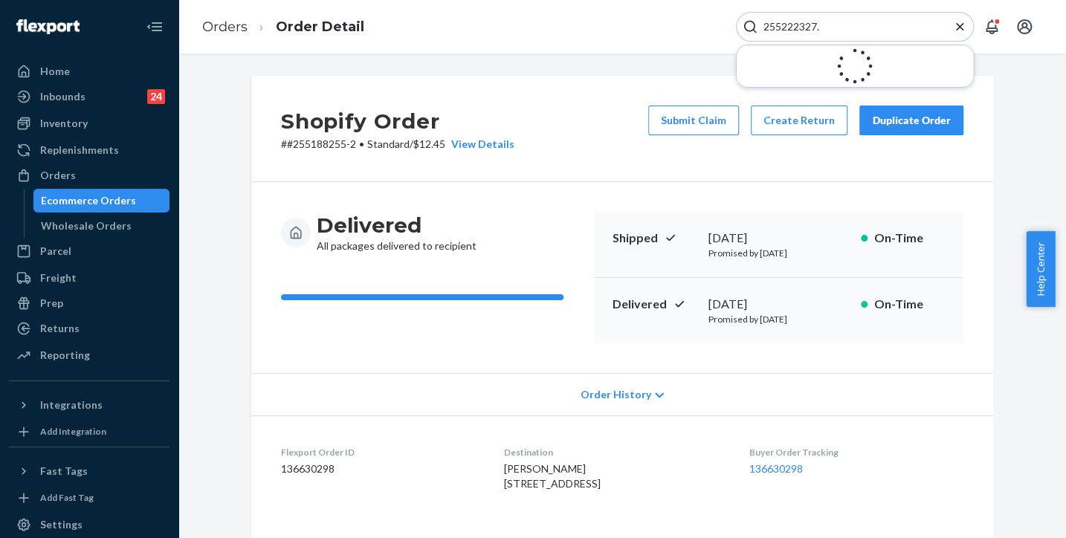  Describe the element at coordinates (912, 120) in the screenshot. I see `button: Duplicate Order` at that location.